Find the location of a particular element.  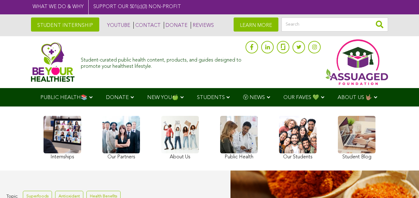

img: Assuaged App is located at coordinates (356, 62).